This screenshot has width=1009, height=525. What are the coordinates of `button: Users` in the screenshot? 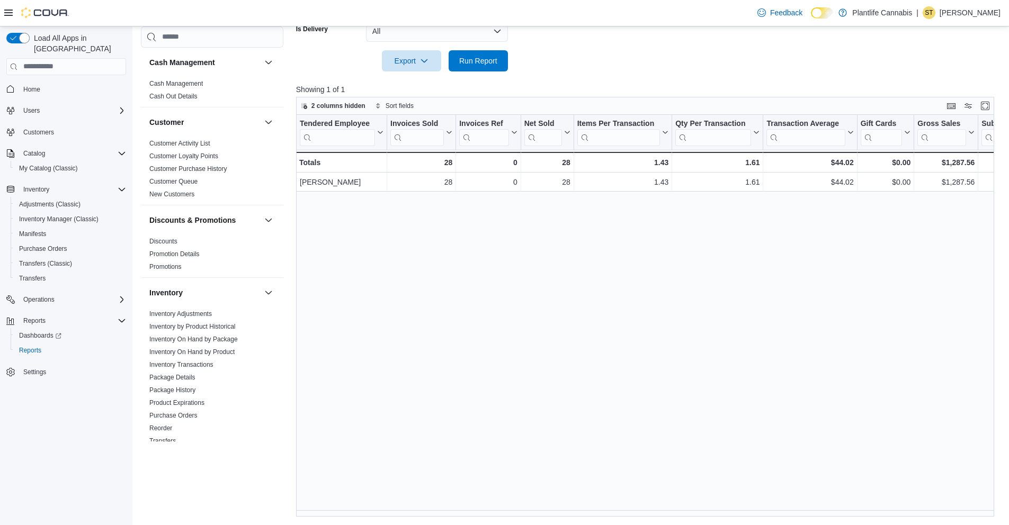 It's located at (66, 111).